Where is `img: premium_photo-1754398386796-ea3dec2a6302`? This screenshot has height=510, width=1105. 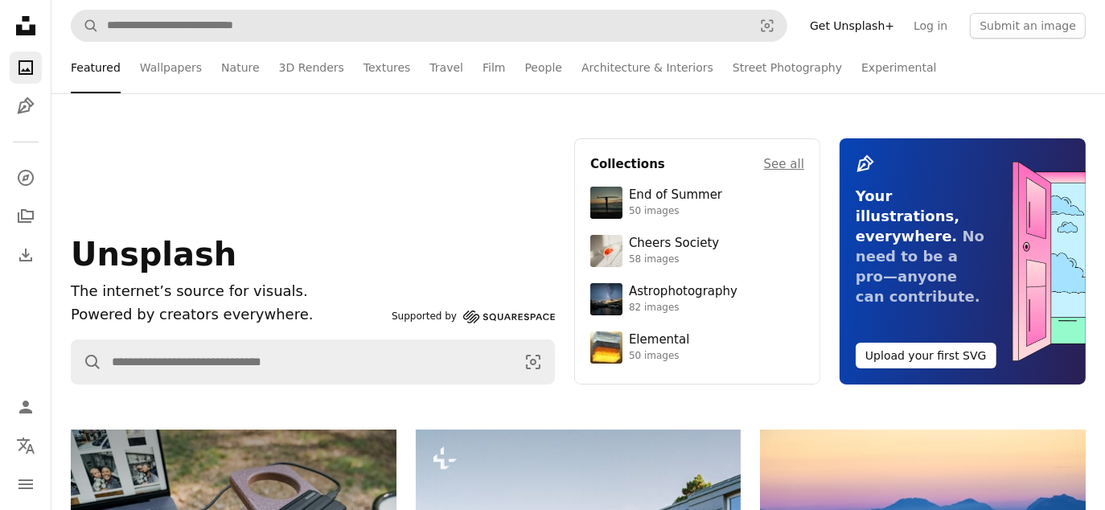 img: premium_photo-1754398386796-ea3dec2a6302 is located at coordinates (606, 203).